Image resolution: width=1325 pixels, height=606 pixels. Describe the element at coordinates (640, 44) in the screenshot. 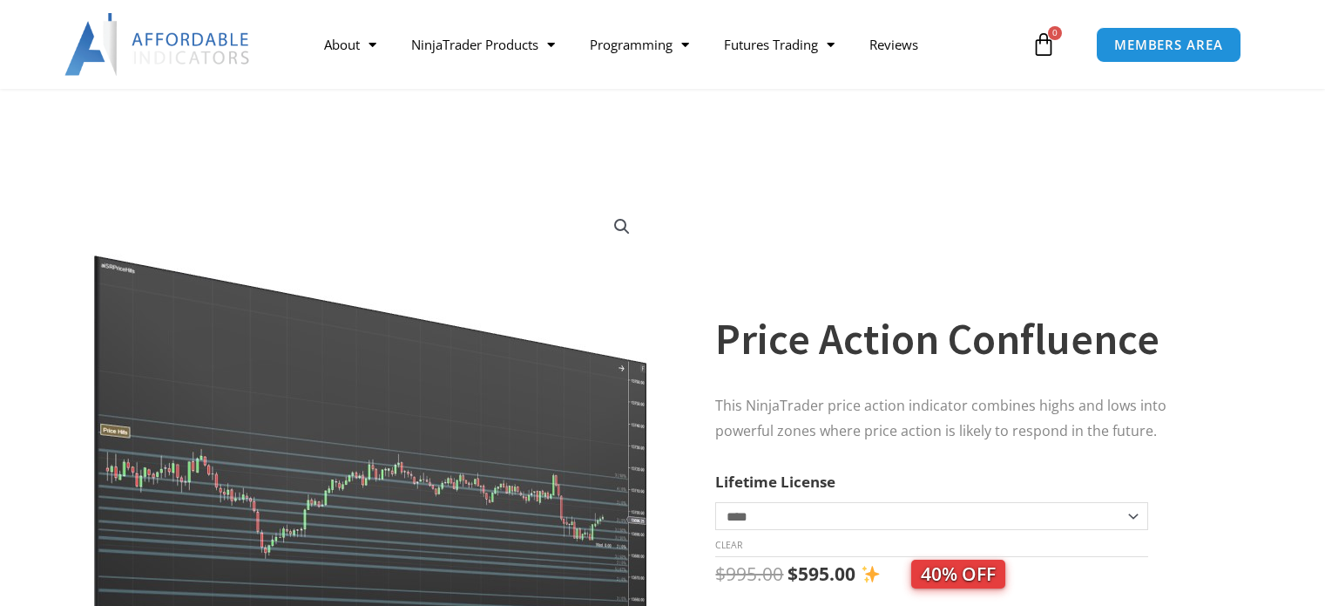

I see `a: Programming` at that location.